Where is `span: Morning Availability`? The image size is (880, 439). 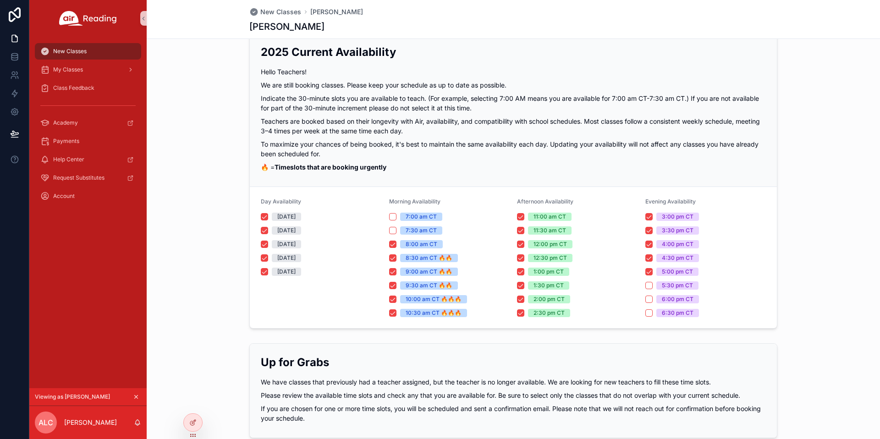
span: Morning Availability is located at coordinates (415, 201).